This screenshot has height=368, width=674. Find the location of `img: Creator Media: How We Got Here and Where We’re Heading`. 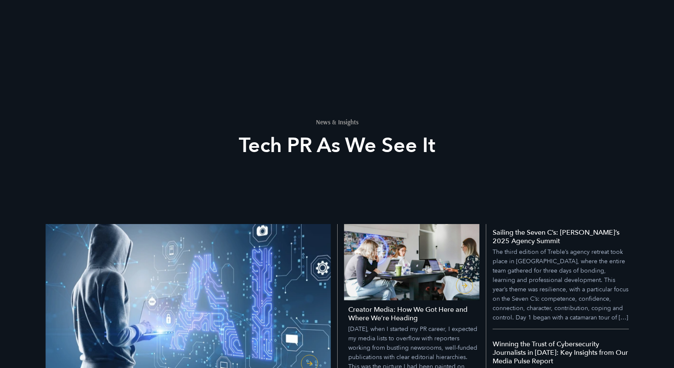

img: Creator Media: How We Got Here and Where We’re Heading is located at coordinates (411, 262).